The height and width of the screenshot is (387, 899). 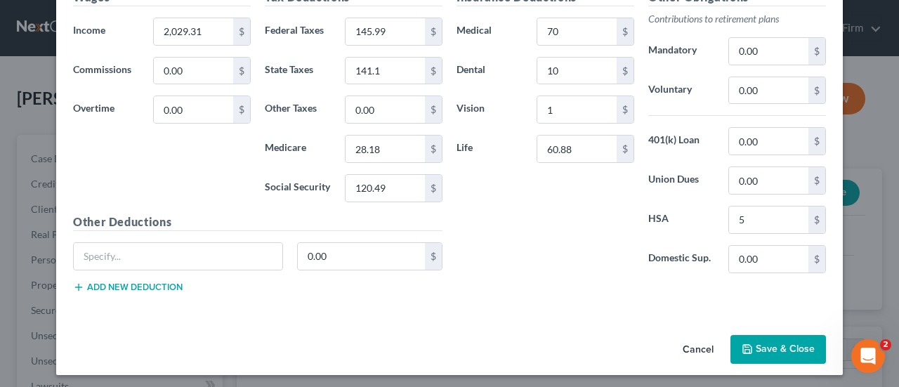 I want to click on label: Medical, so click(x=490, y=32).